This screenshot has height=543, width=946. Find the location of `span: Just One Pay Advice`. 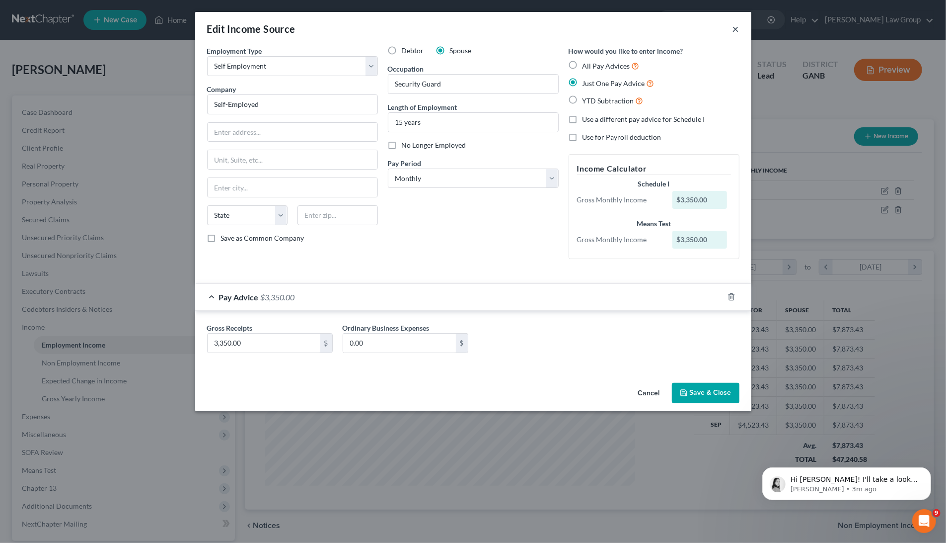

span: Just One Pay Advice is located at coordinates (614, 83).